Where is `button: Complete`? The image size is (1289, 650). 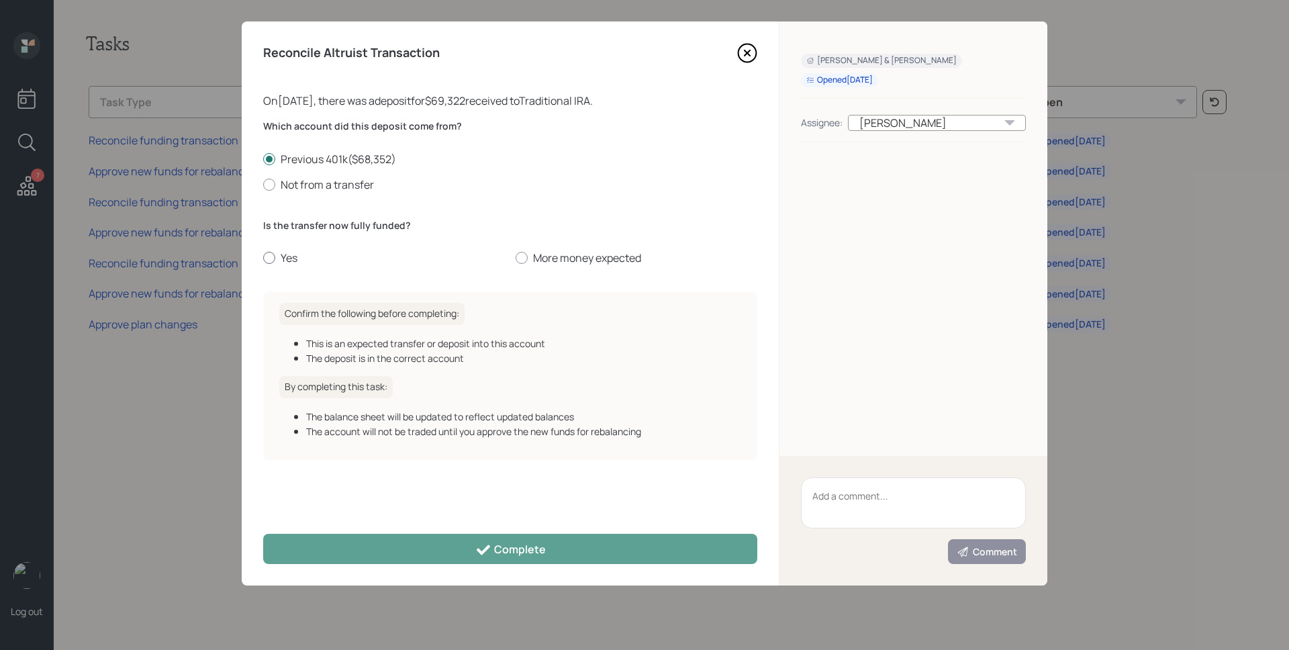 button: Complete is located at coordinates (510, 548).